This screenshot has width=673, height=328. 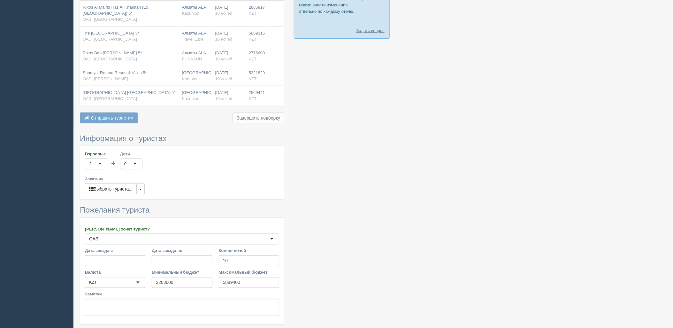 I want to click on span: Travel Luxe, so click(x=193, y=39).